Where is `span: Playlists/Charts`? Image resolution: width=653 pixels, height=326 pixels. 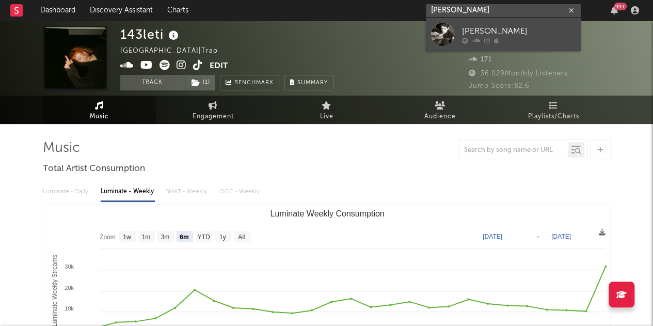 span: Playlists/Charts is located at coordinates (554, 117).